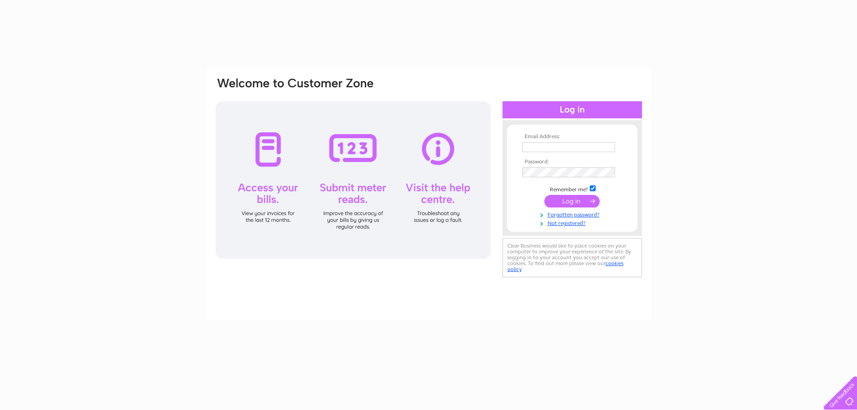 The height and width of the screenshot is (410, 857). Describe the element at coordinates (572, 162) in the screenshot. I see `th: Password:` at that location.